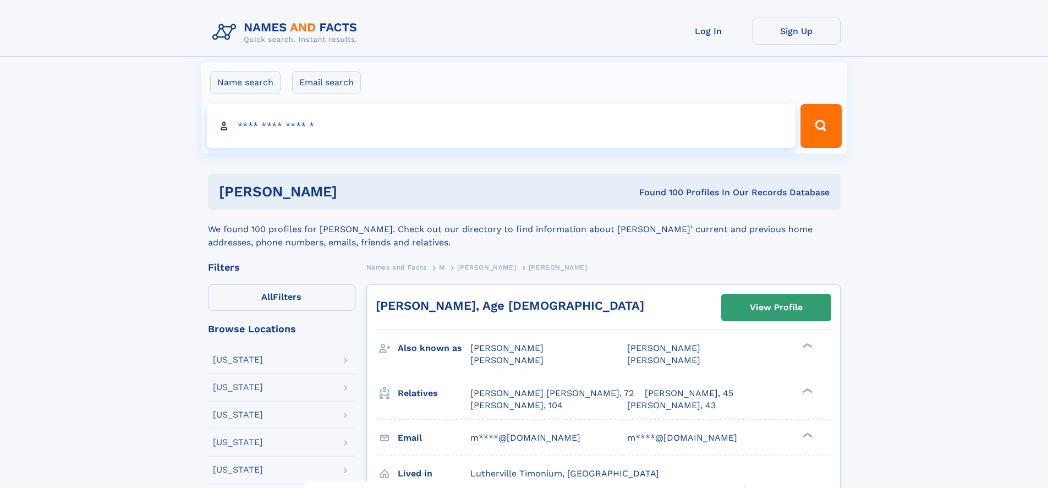 The image size is (1048, 488). What do you see at coordinates (708, 31) in the screenshot?
I see `a: Log In` at bounding box center [708, 31].